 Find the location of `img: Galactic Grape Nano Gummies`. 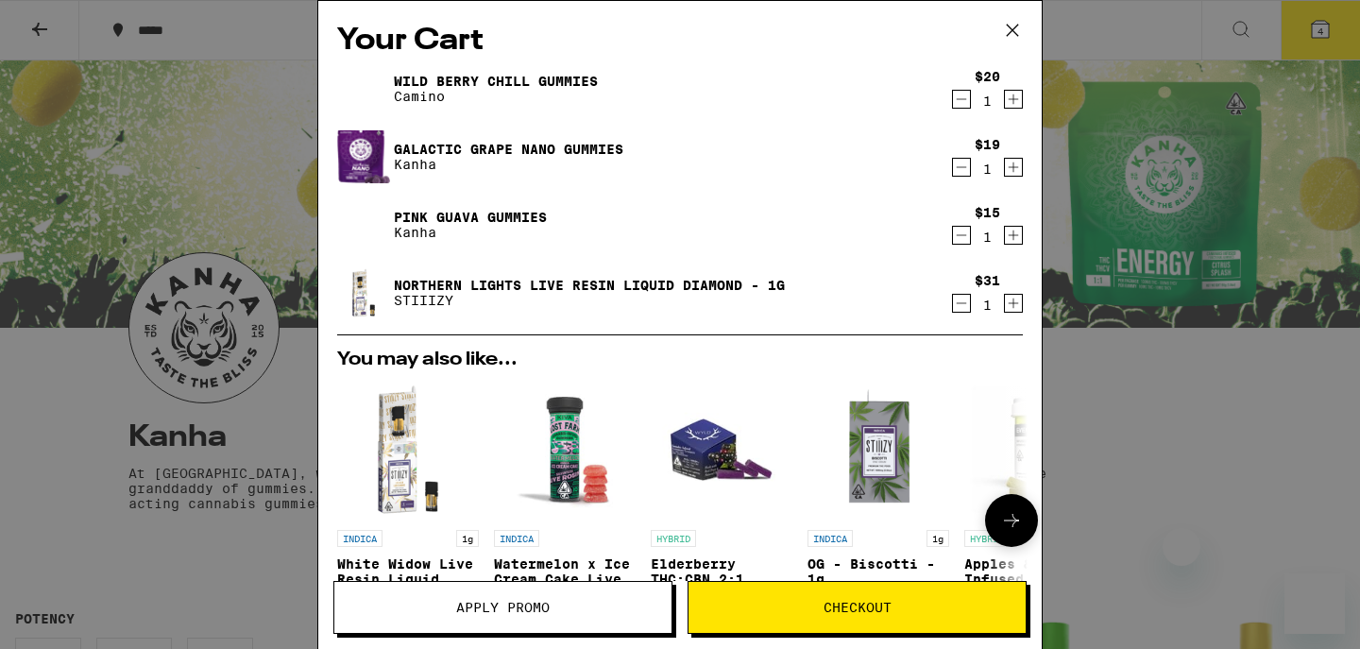

img: Galactic Grape Nano Gummies is located at coordinates (364, 157).